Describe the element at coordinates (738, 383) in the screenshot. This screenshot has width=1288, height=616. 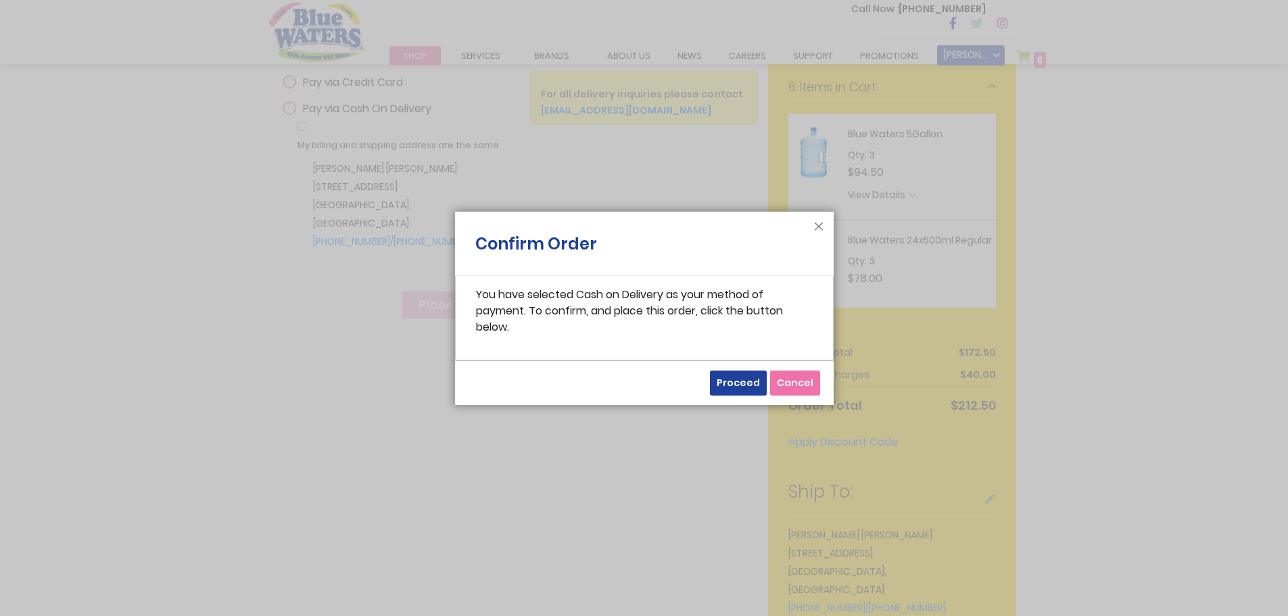
I see `span: Proceed` at that location.